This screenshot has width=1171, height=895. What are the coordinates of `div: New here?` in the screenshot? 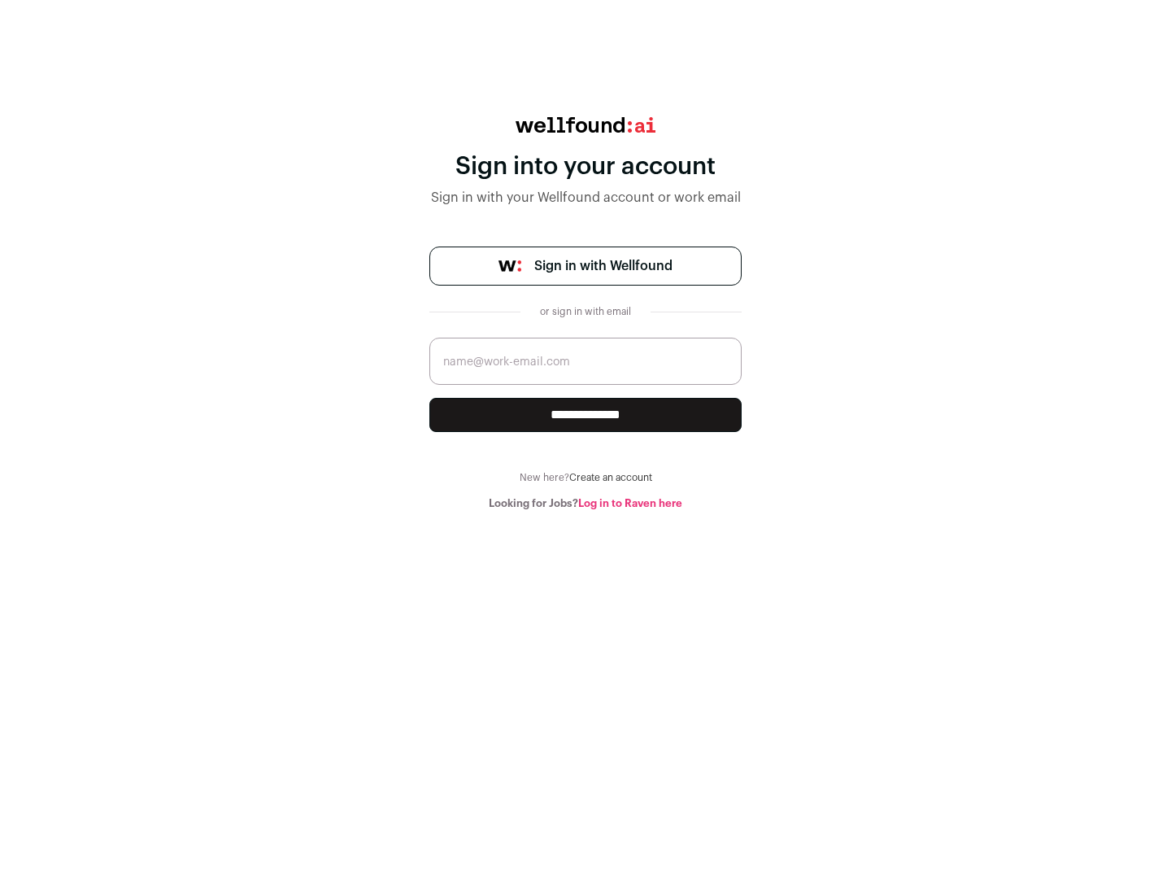 It's located at (586, 477).